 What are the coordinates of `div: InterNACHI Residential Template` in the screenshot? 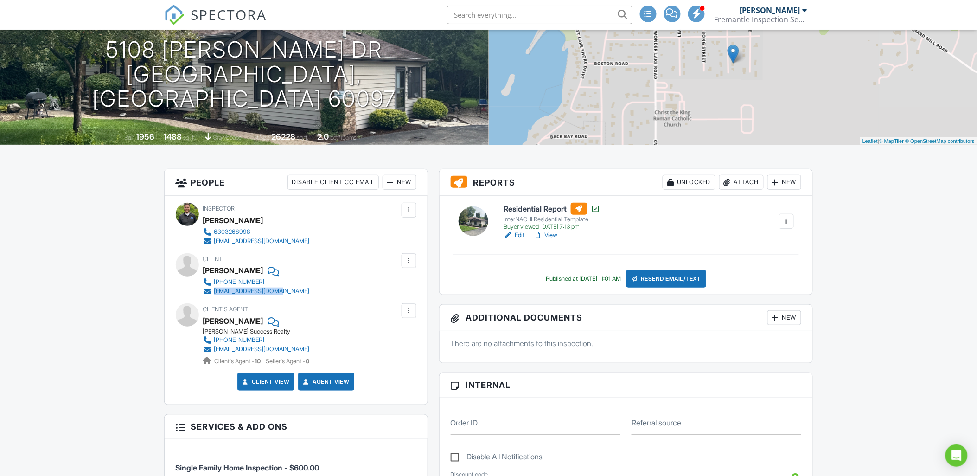 It's located at (552, 219).